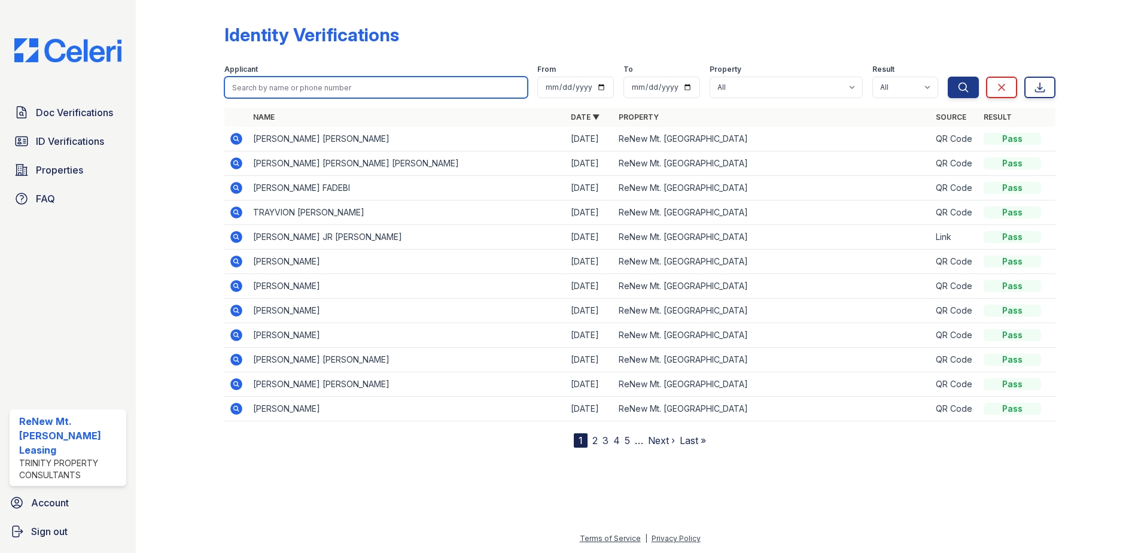  What do you see at coordinates (616, 440) in the screenshot?
I see `a: 4` at bounding box center [616, 440].